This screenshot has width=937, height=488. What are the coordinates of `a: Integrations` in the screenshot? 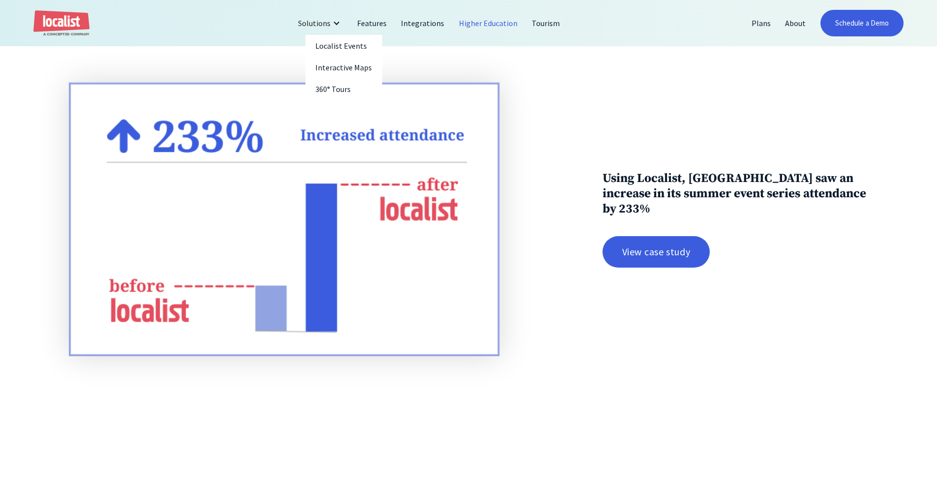 It's located at (422, 23).